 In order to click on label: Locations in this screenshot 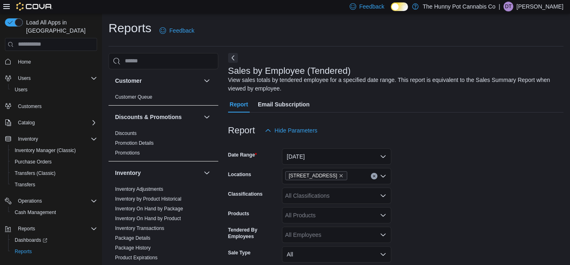, I will do `click(239, 175)`.